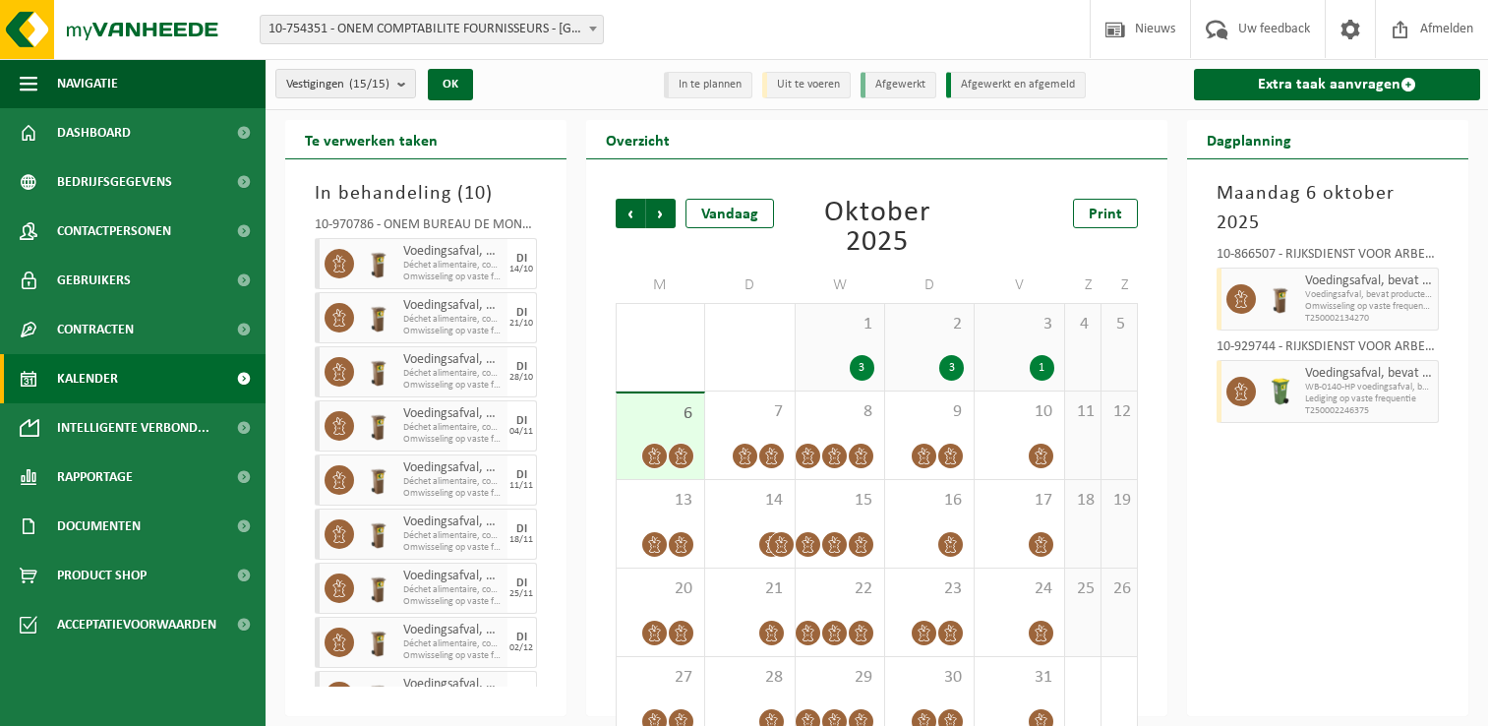  What do you see at coordinates (1083, 501) in the screenshot?
I see `span: 18` at bounding box center [1083, 501].